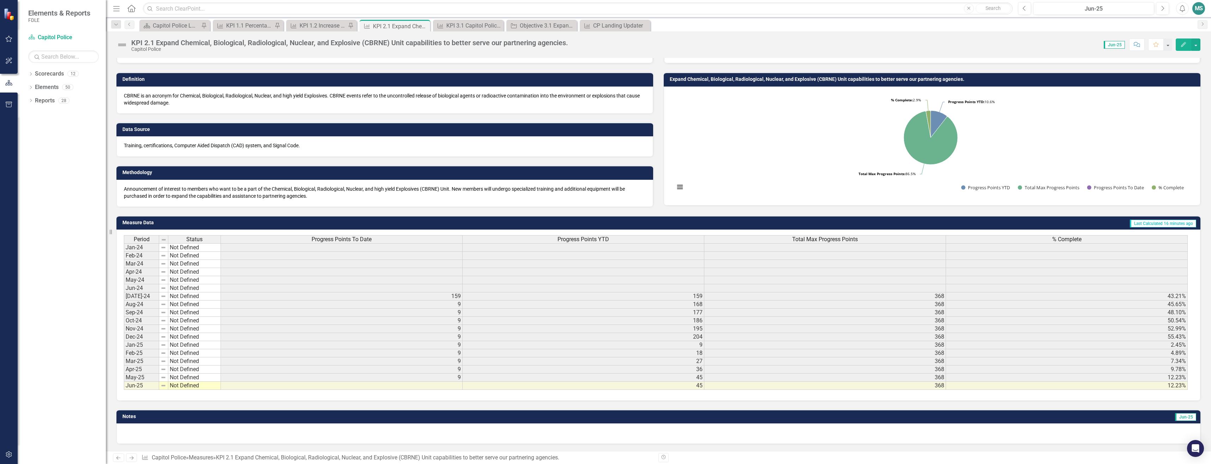  What do you see at coordinates (141, 312) in the screenshot?
I see `td: Sep-24` at bounding box center [141, 312].